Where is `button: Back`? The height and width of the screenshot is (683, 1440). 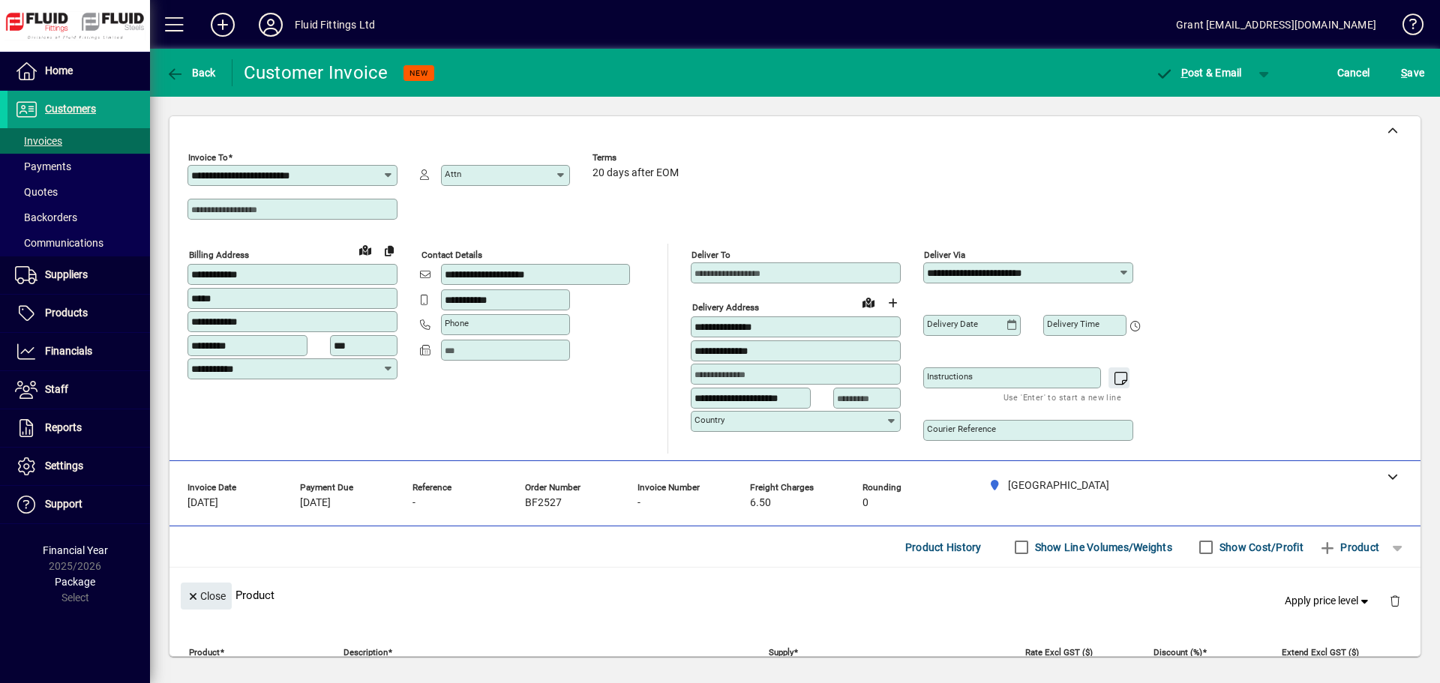
button: Back is located at coordinates (190, 73).